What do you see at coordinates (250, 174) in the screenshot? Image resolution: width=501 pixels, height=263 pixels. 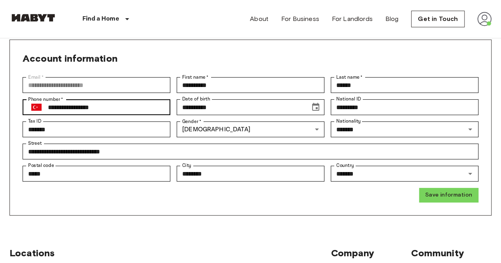 I see `div: City` at bounding box center [250, 174].